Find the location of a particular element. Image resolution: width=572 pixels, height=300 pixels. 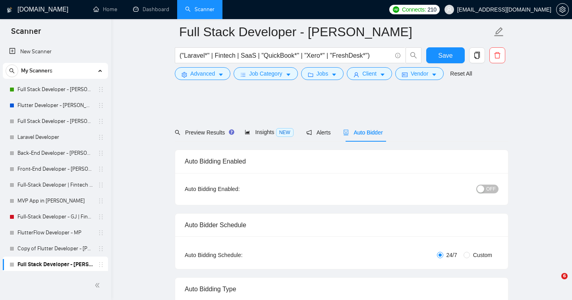

span: notification is located at coordinates (309, 132).